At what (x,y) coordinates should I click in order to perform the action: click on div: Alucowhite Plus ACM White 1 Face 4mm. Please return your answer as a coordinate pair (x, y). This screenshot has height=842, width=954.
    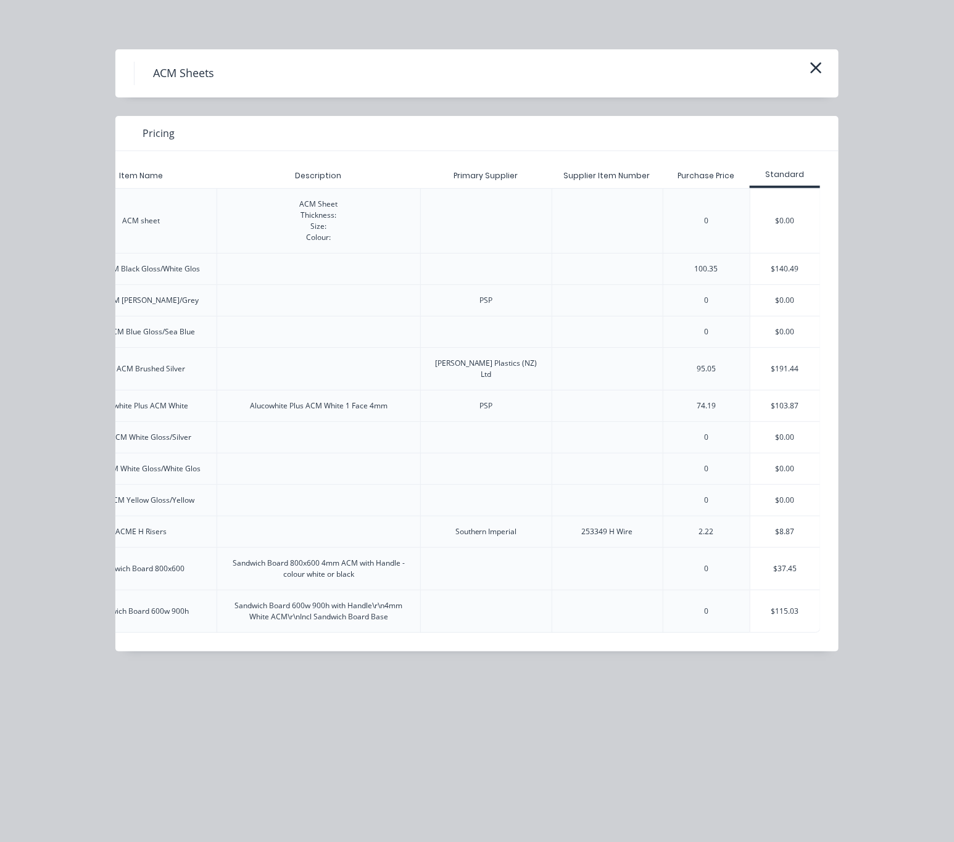
    Looking at the image, I should click on (318, 406).